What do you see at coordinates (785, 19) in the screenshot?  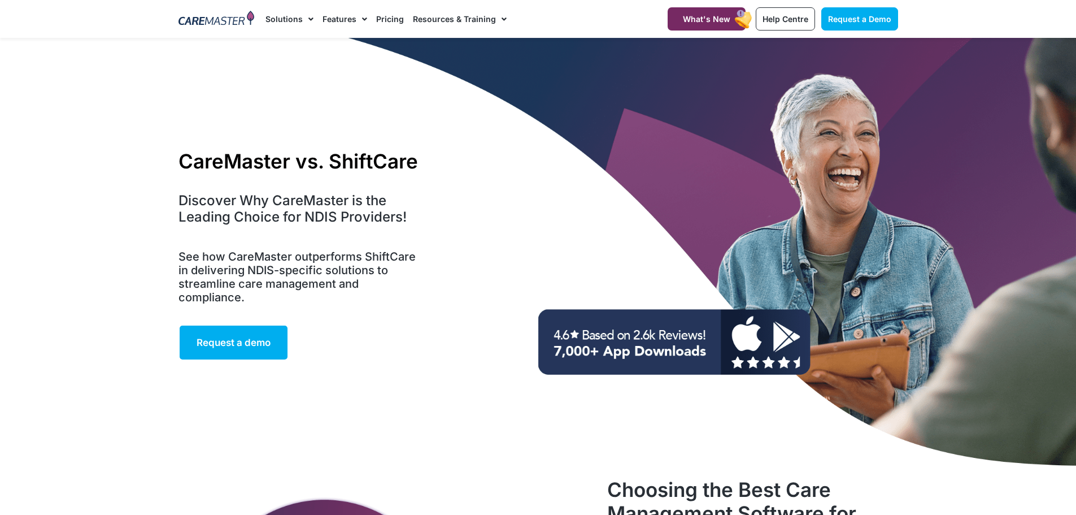 I see `span: Help Centre` at bounding box center [785, 19].